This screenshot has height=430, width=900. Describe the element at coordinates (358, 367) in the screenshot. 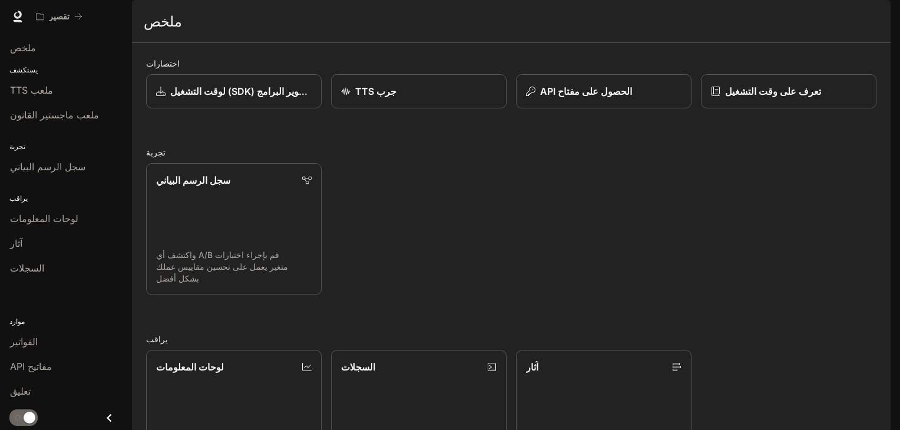

I see `font: السجلات` at that location.